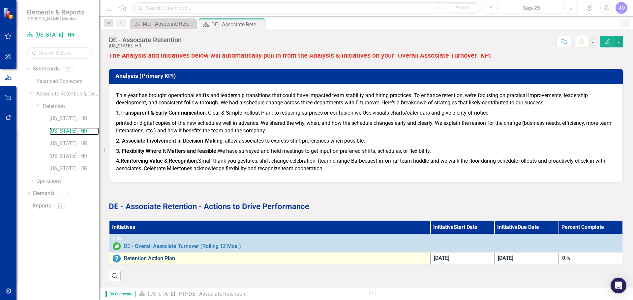 This screenshot has width=633, height=300. I want to click on a: Reports, so click(42, 206).